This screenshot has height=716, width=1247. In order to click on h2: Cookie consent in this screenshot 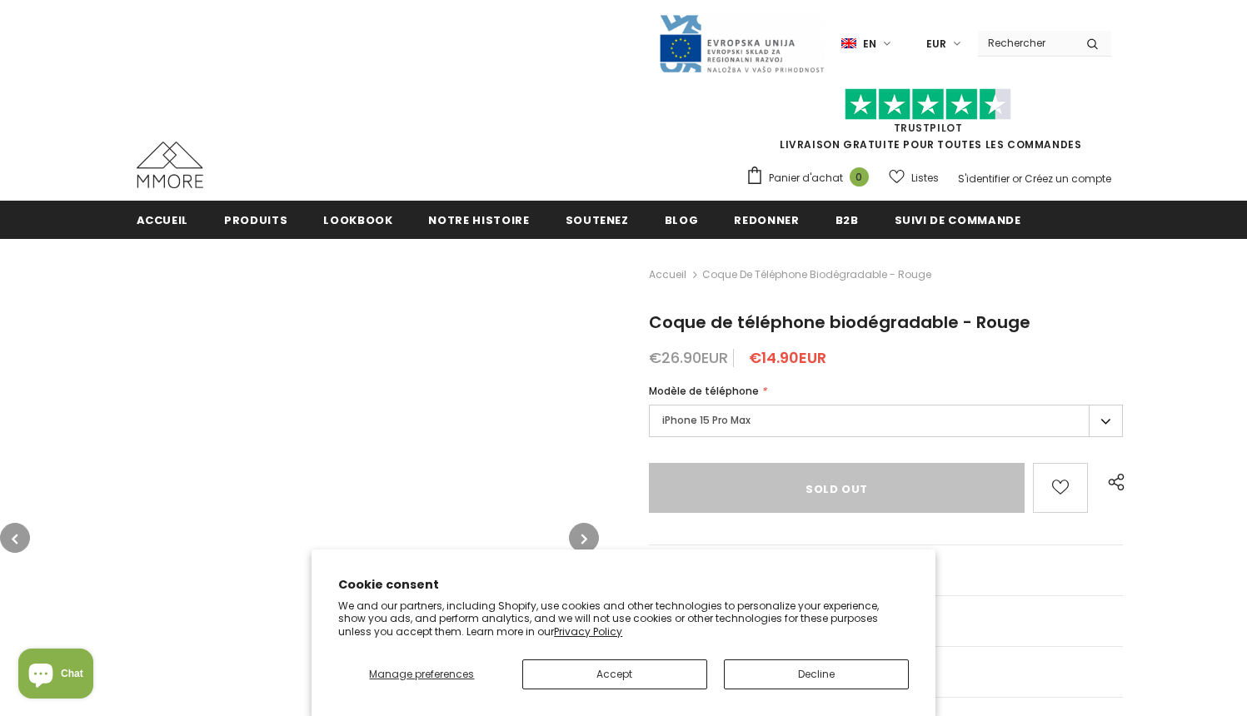, I will do `click(623, 585)`.